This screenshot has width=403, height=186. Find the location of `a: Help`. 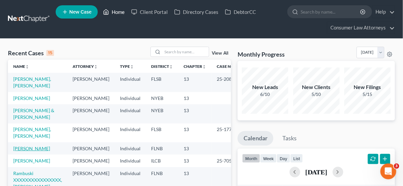

a: Help is located at coordinates (383, 12).